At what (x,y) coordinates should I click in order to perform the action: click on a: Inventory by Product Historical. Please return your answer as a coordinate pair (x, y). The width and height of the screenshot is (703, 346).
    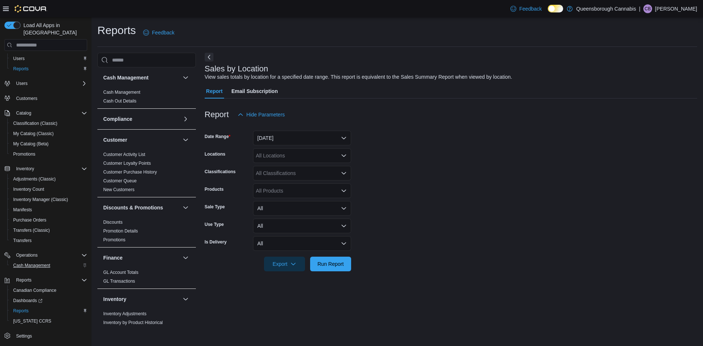
    Looking at the image, I should click on (133, 322).